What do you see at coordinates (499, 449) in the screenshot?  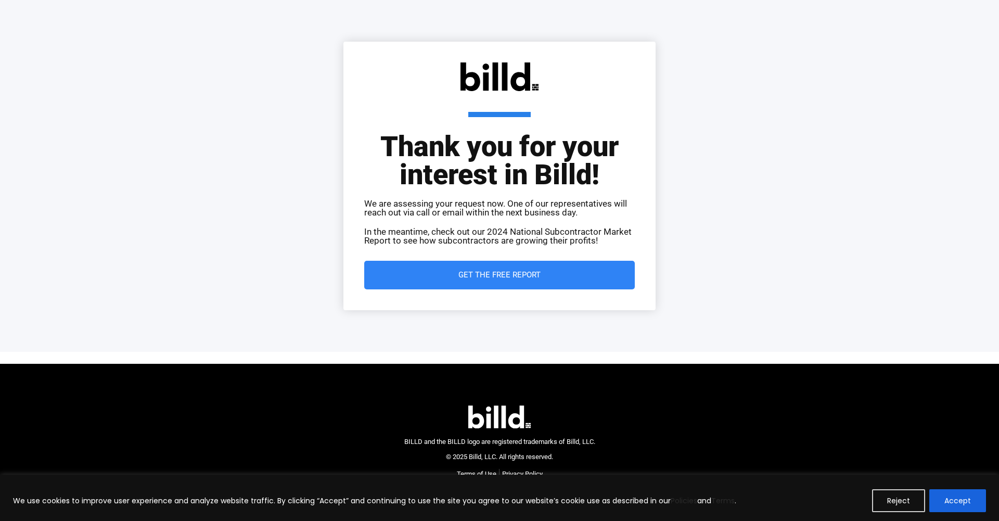 I see `span: BILLD and the BILLD logo are registered trademarks of Billd, LLC. © 2025 Billd, LLC. All rights r...` at bounding box center [499, 449].